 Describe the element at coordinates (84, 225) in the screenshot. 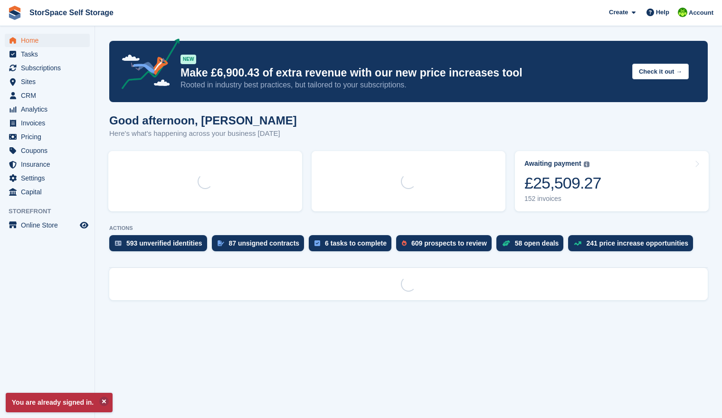

I see `a: Preview store` at that location.